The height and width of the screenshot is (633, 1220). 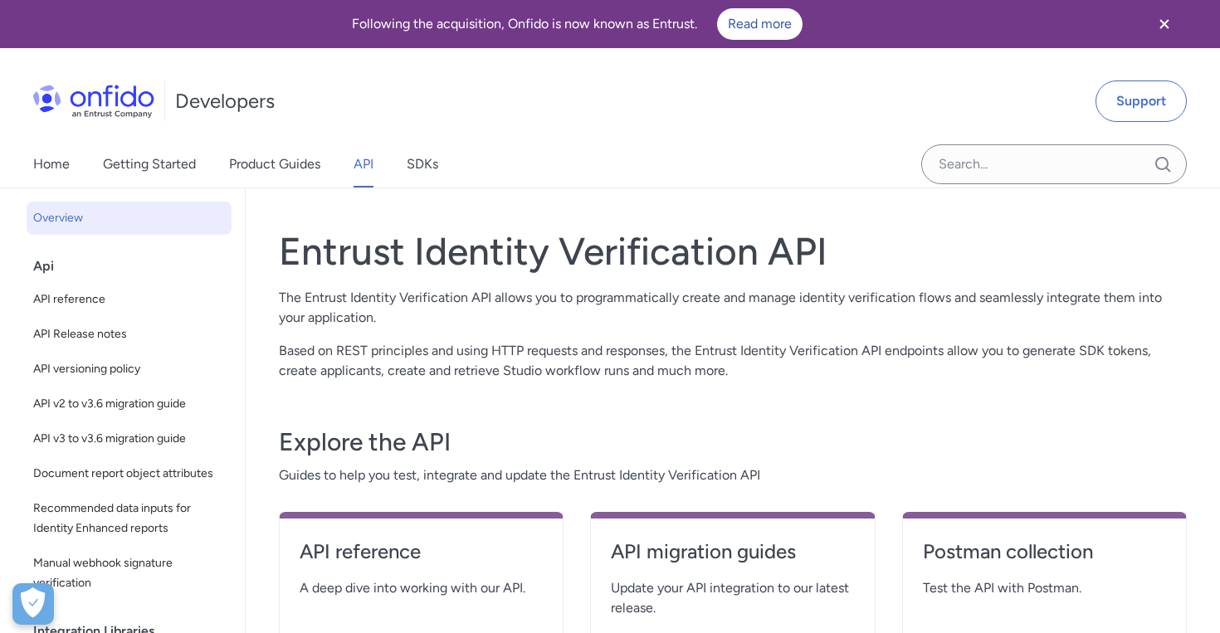 What do you see at coordinates (577, 24) in the screenshot?
I see `div: Following the acquisition, Onfido is now known as Entrust.` at bounding box center [577, 24].